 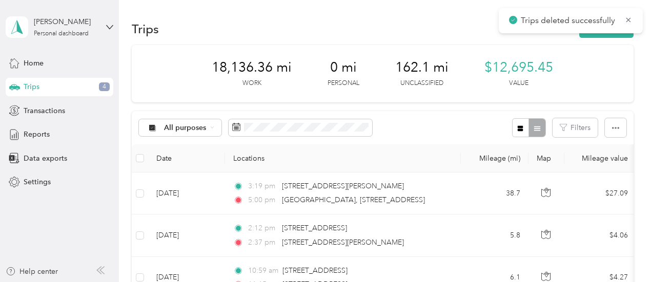 What do you see at coordinates (45, 158) in the screenshot?
I see `span: Data exports` at bounding box center [45, 158].